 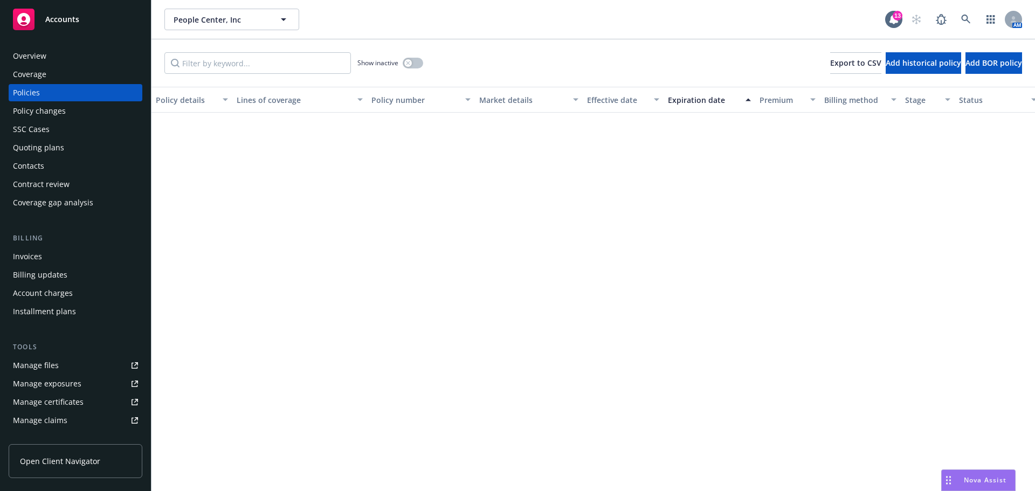 What do you see at coordinates (76, 439) in the screenshot?
I see `a: Manage BORs` at bounding box center [76, 439].